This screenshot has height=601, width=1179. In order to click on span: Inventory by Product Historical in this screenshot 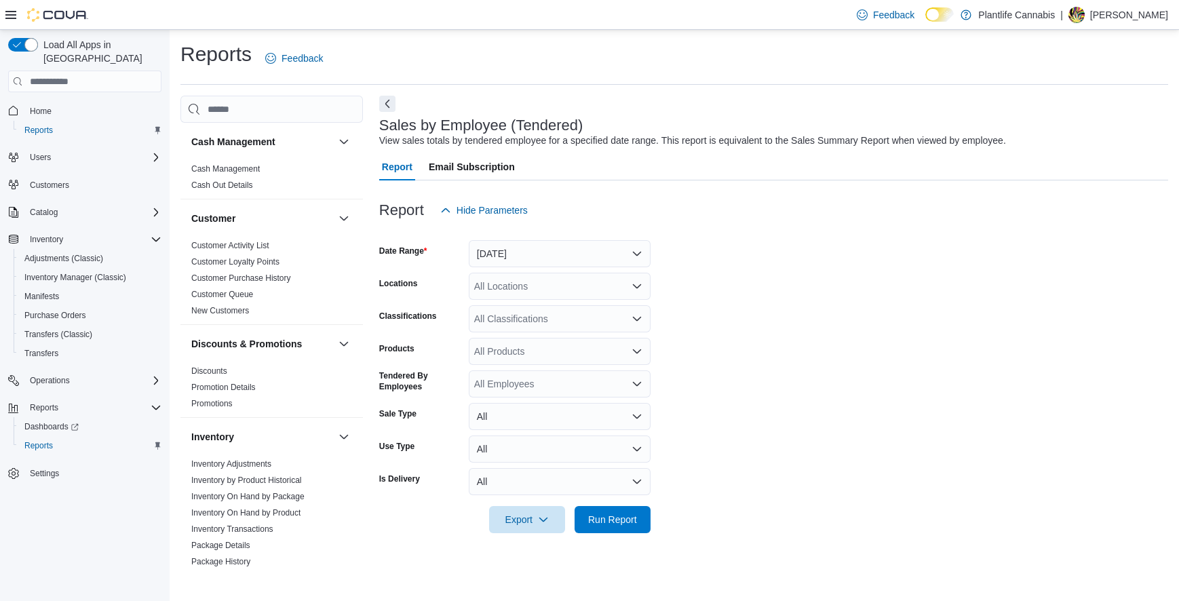, I will do `click(246, 480)`.